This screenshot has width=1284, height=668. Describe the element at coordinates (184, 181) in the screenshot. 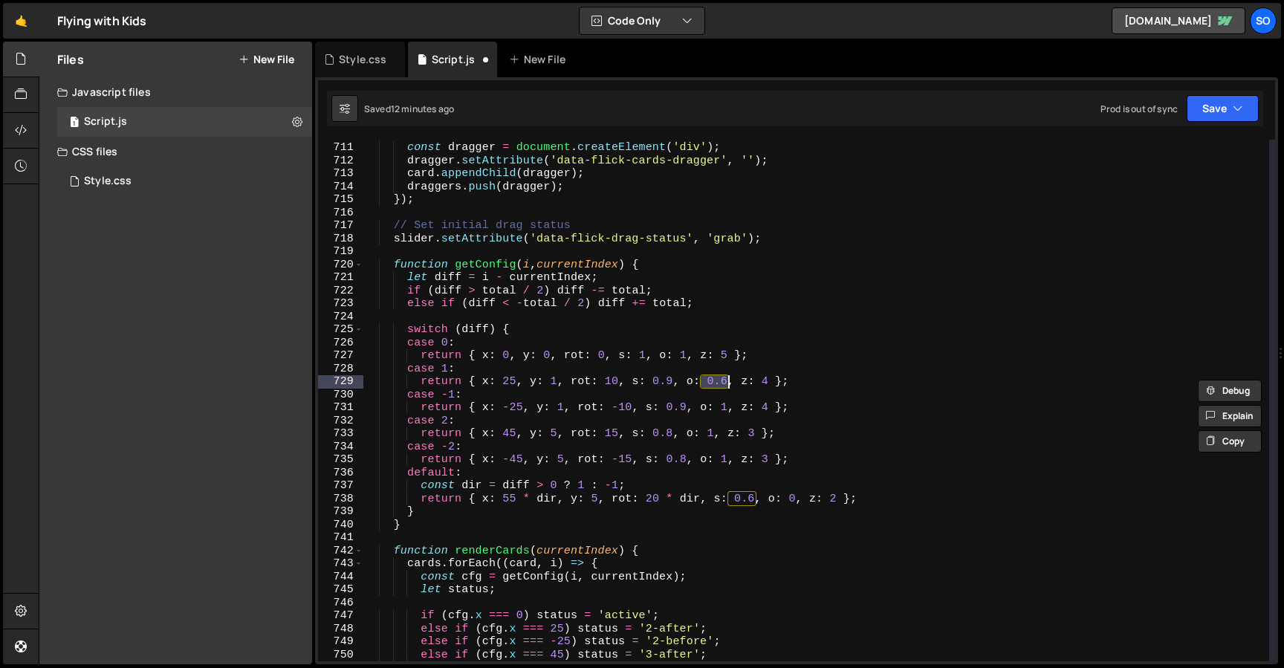

I see `div: 15869/43637.css` at that location.